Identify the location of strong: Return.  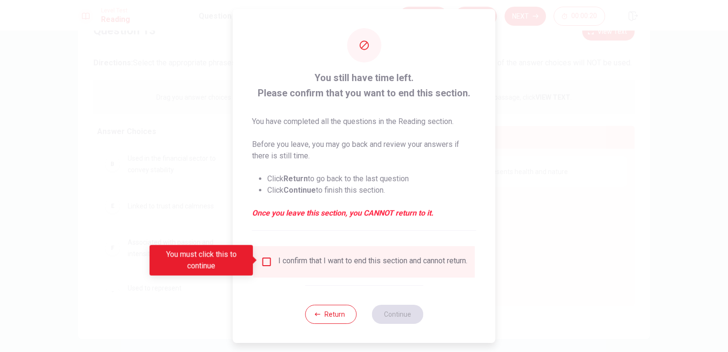
(295, 178).